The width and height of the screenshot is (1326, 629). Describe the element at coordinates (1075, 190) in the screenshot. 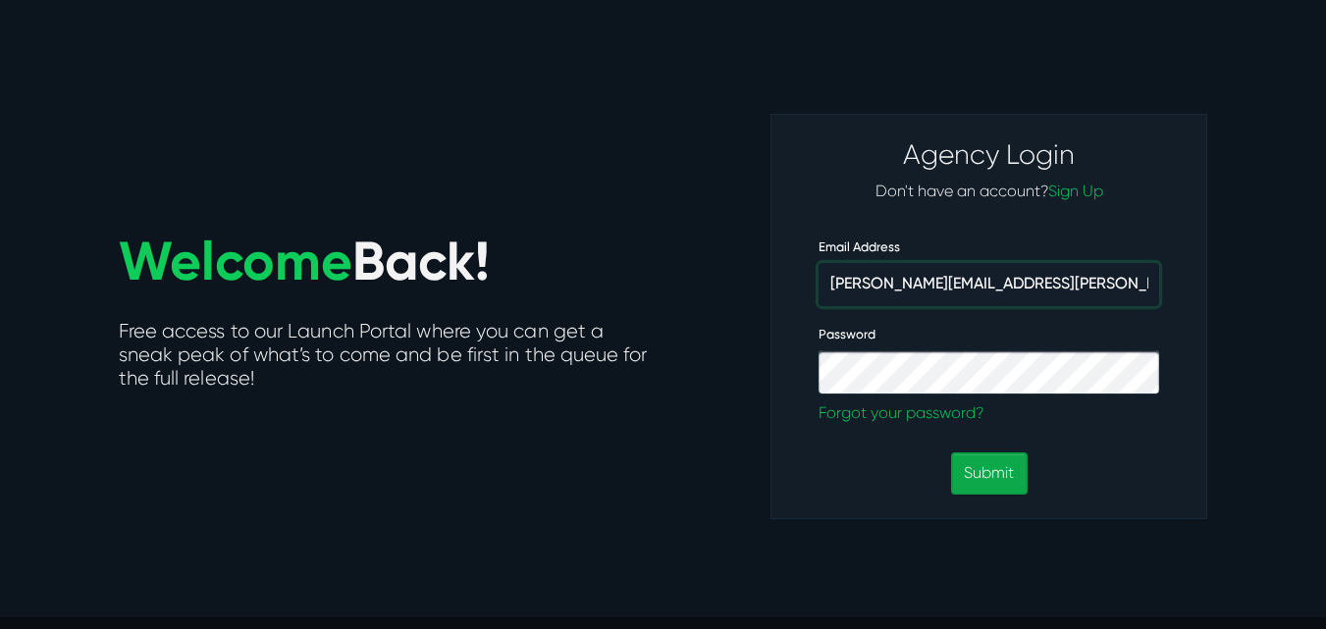

I see `a: Sign Up` at that location.